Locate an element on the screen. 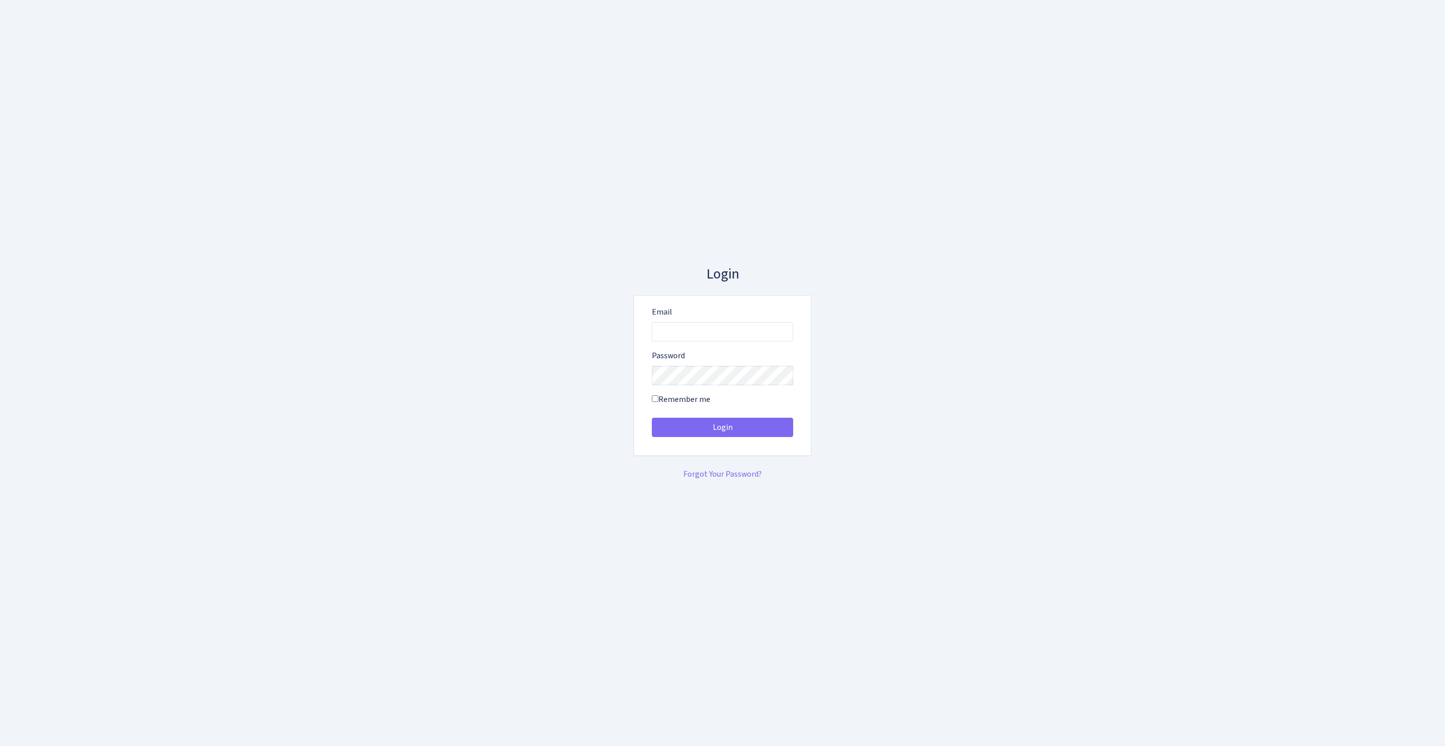  a: Forgot Your Password? is located at coordinates (722, 474).